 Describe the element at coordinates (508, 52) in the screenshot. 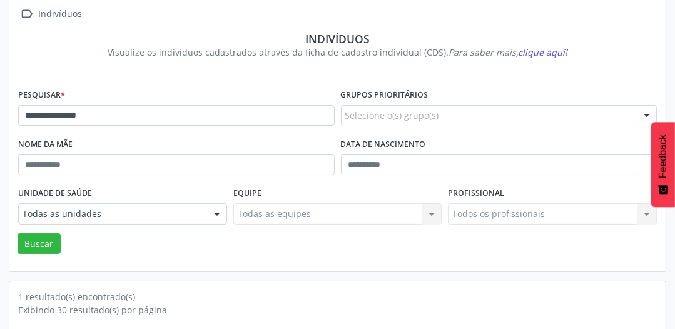

I see `i: Para saber mais,` at that location.